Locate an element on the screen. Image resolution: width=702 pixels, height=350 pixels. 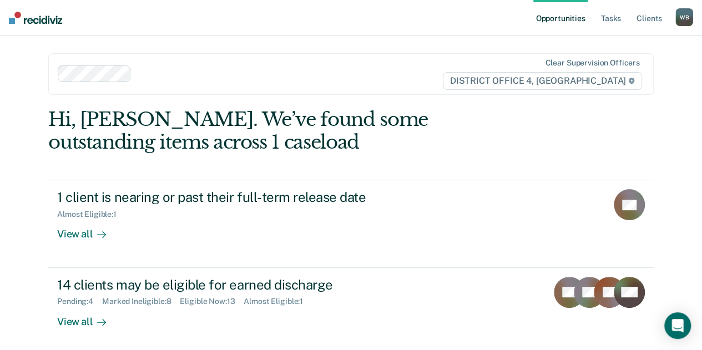
div: Pending : 4 is located at coordinates (79, 301).